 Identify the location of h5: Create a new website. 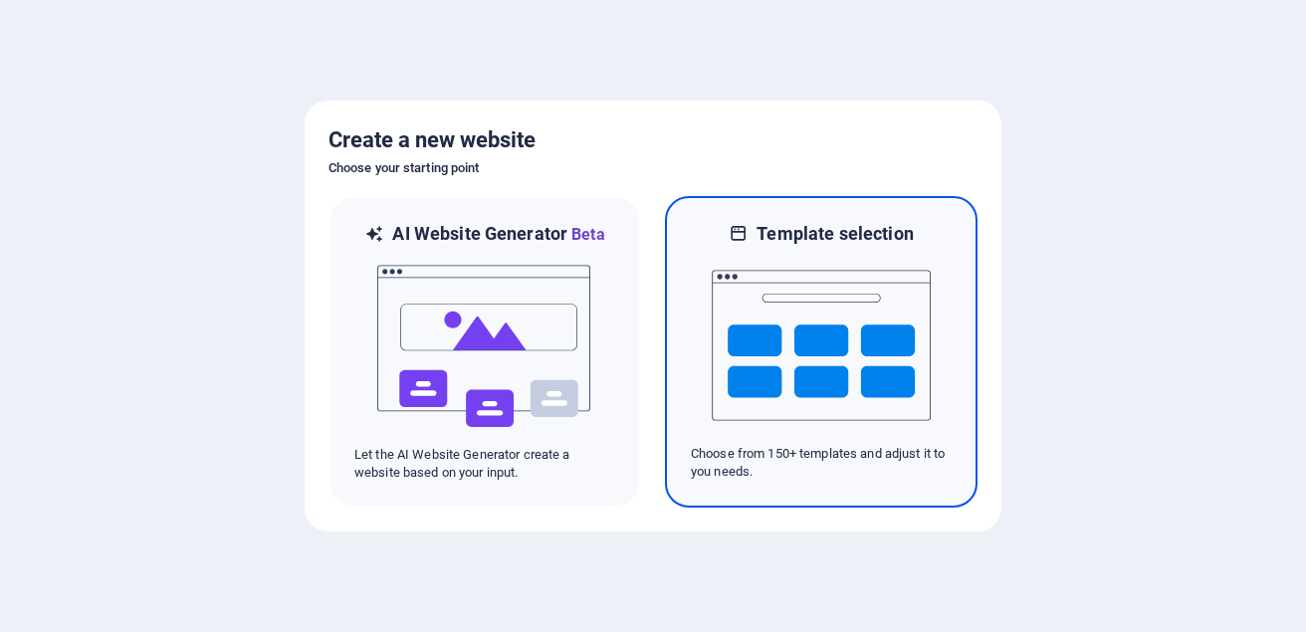
(653, 140).